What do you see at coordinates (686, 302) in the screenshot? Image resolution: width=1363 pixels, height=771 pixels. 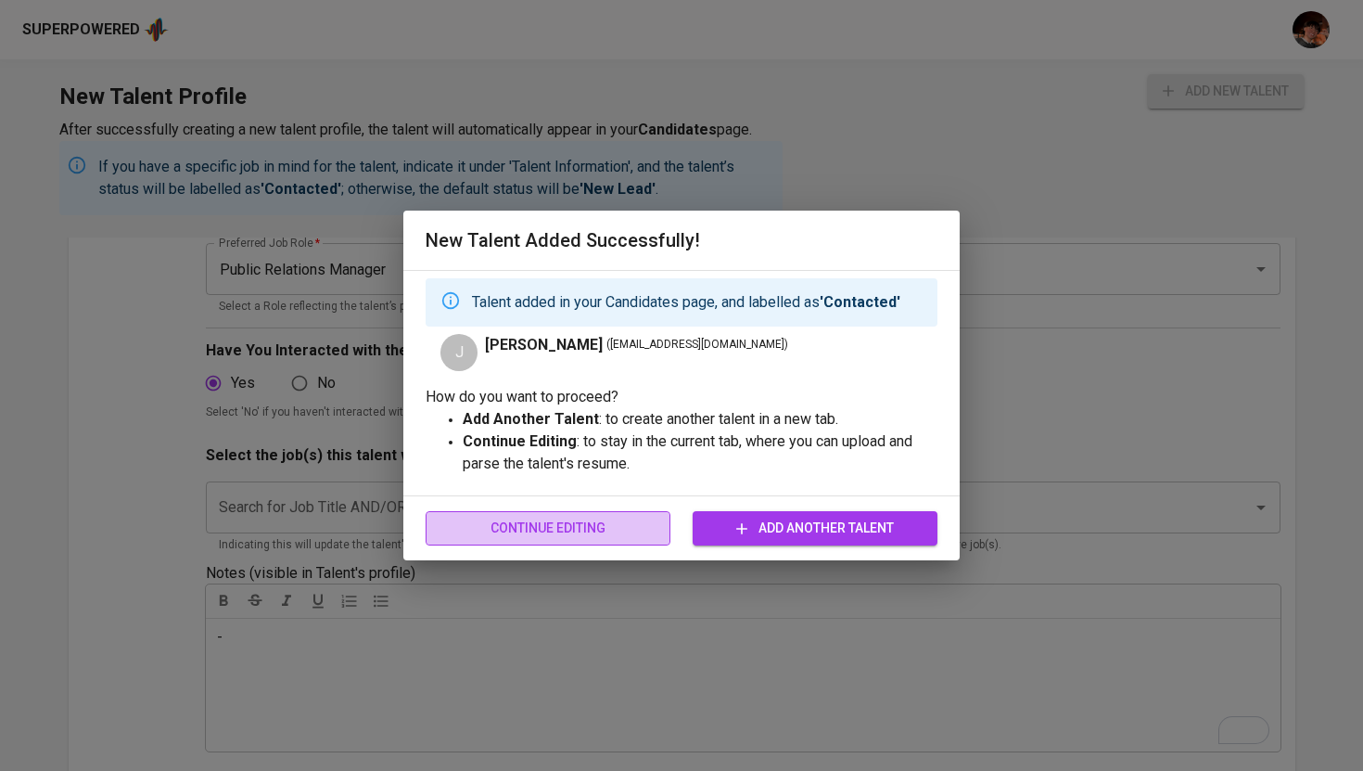 I see `p: Talent added in your Candidates page, and labelled as` at bounding box center [686, 302].